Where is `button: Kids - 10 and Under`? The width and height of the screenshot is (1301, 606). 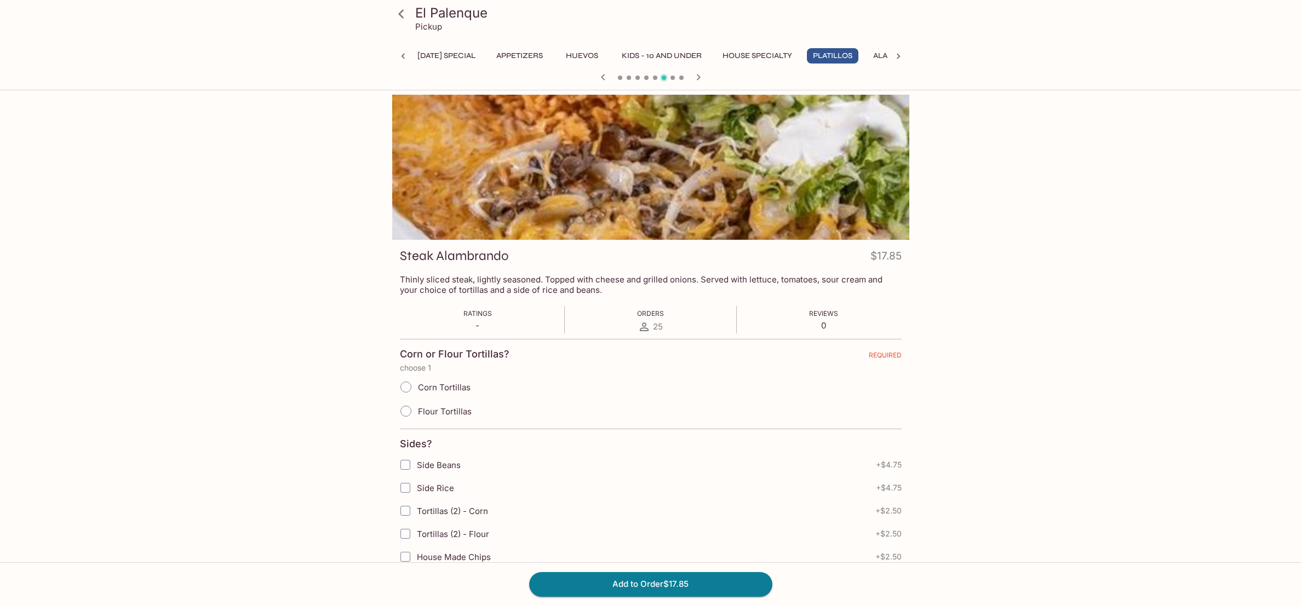 button: Kids - 10 and Under is located at coordinates (662, 56).